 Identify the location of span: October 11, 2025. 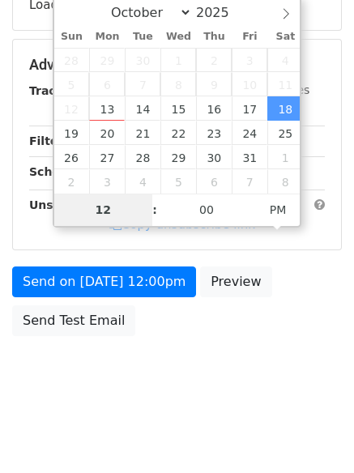
(285, 84).